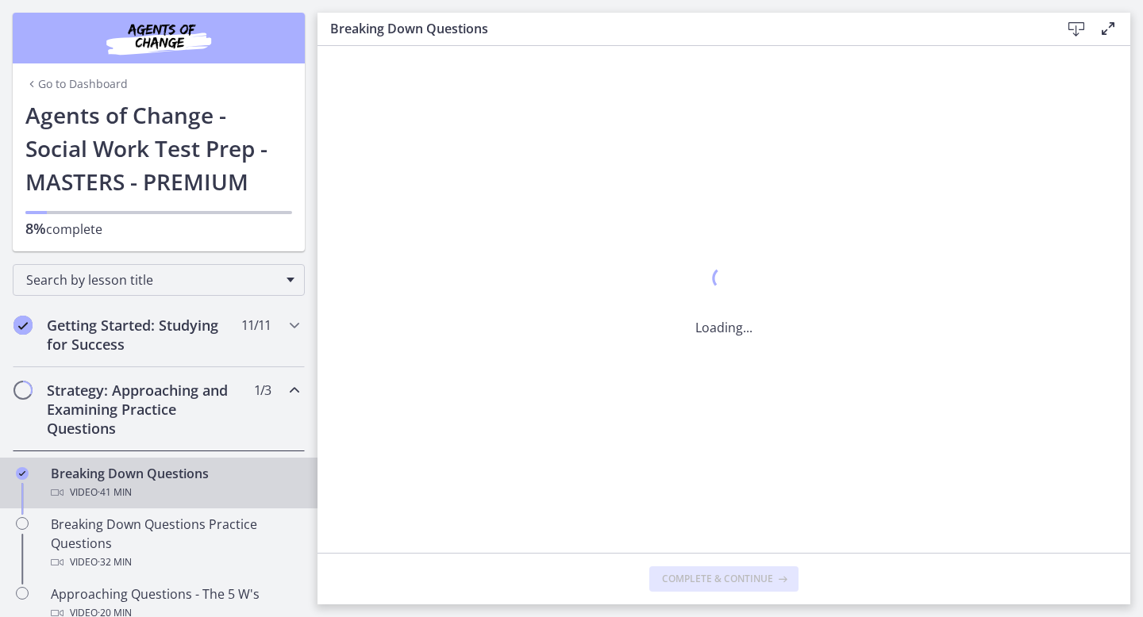  I want to click on span: · 41 min, so click(114, 493).